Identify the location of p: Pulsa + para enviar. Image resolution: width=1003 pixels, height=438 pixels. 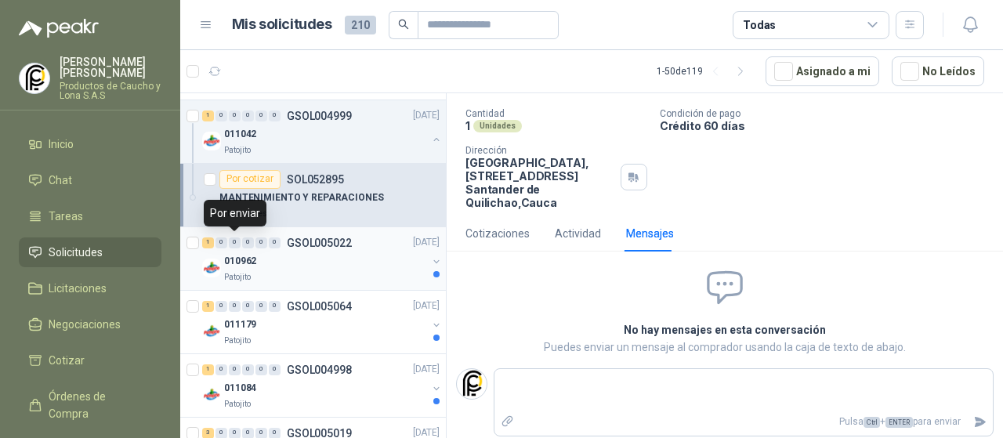
(744, 421).